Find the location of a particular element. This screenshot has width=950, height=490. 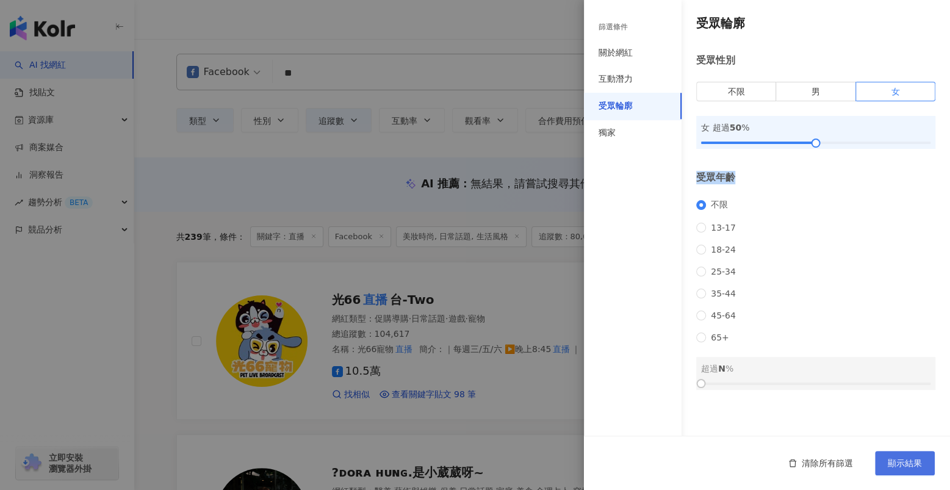

button: 顯示結果 is located at coordinates (905, 463).